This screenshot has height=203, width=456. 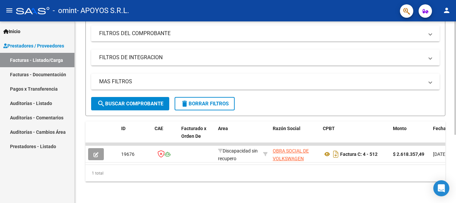 What do you see at coordinates (101, 103) in the screenshot?
I see `mat-icon: search` at bounding box center [101, 103].